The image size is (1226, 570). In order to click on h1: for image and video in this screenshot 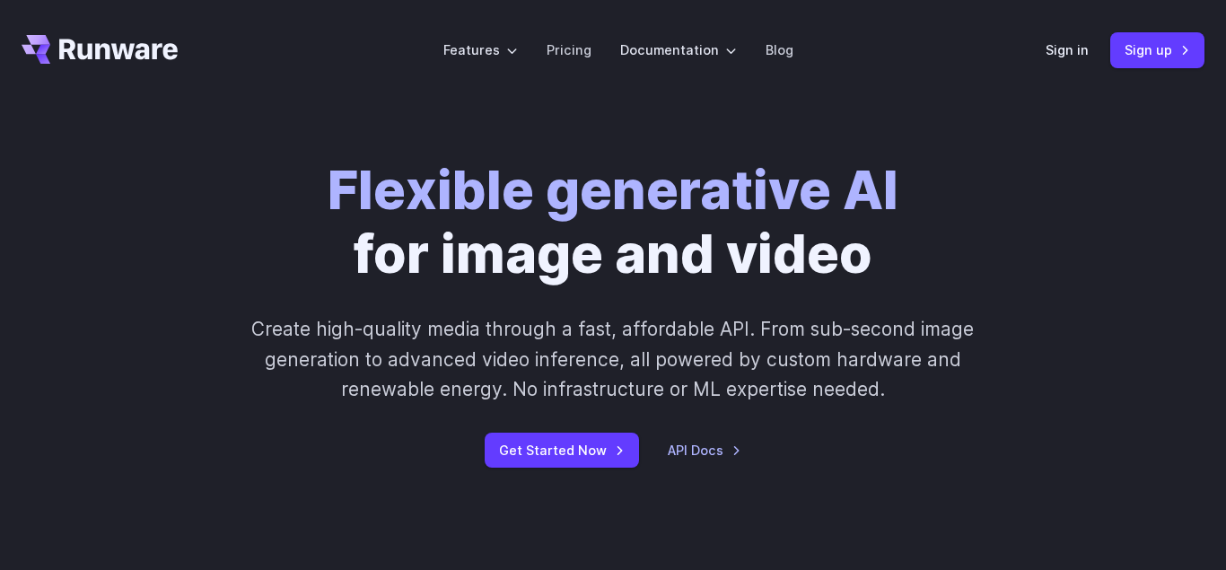, I will do `click(613, 222)`.